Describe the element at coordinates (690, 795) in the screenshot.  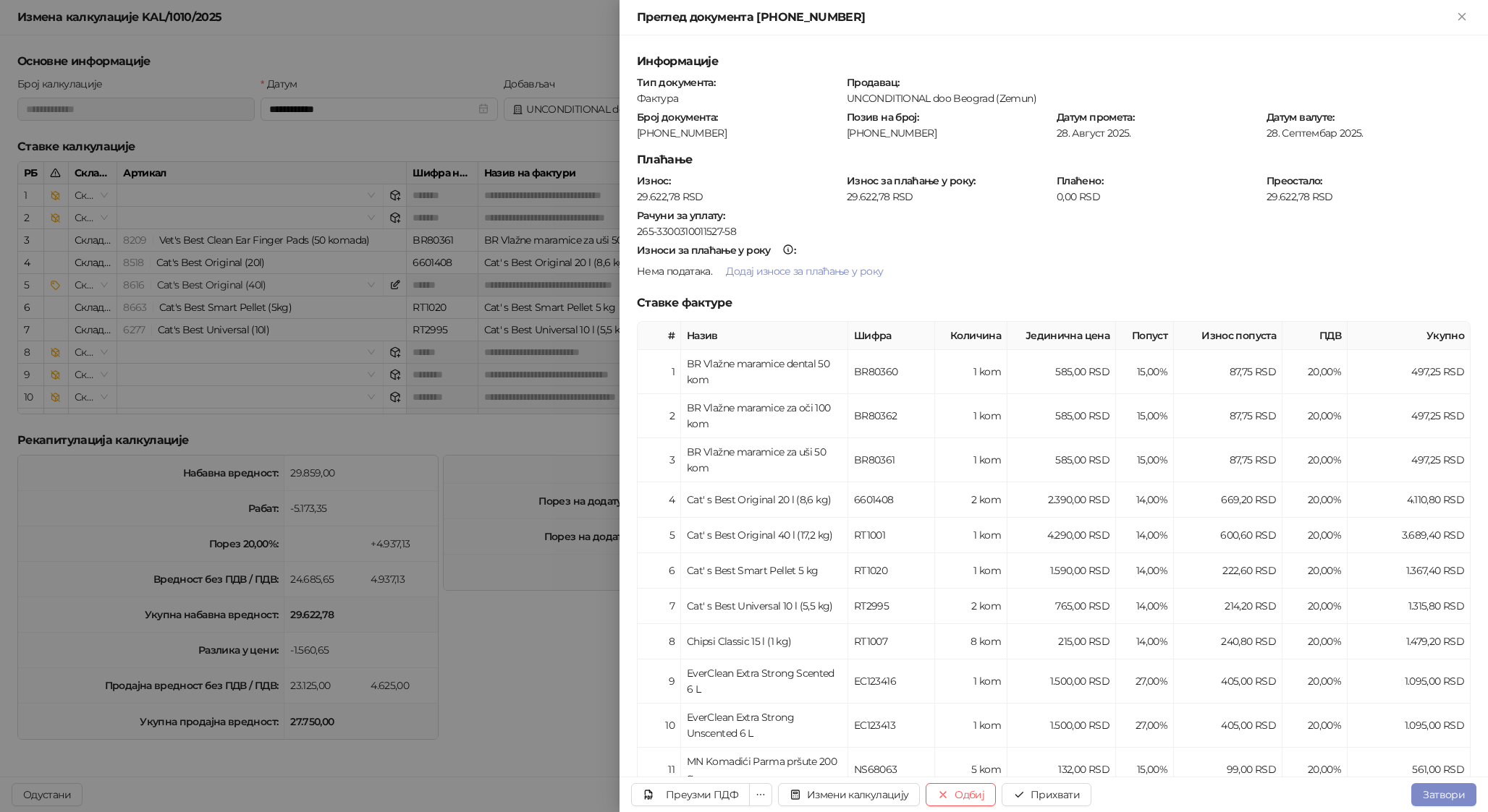
I see `a: Преузми ПДФ` at that location.